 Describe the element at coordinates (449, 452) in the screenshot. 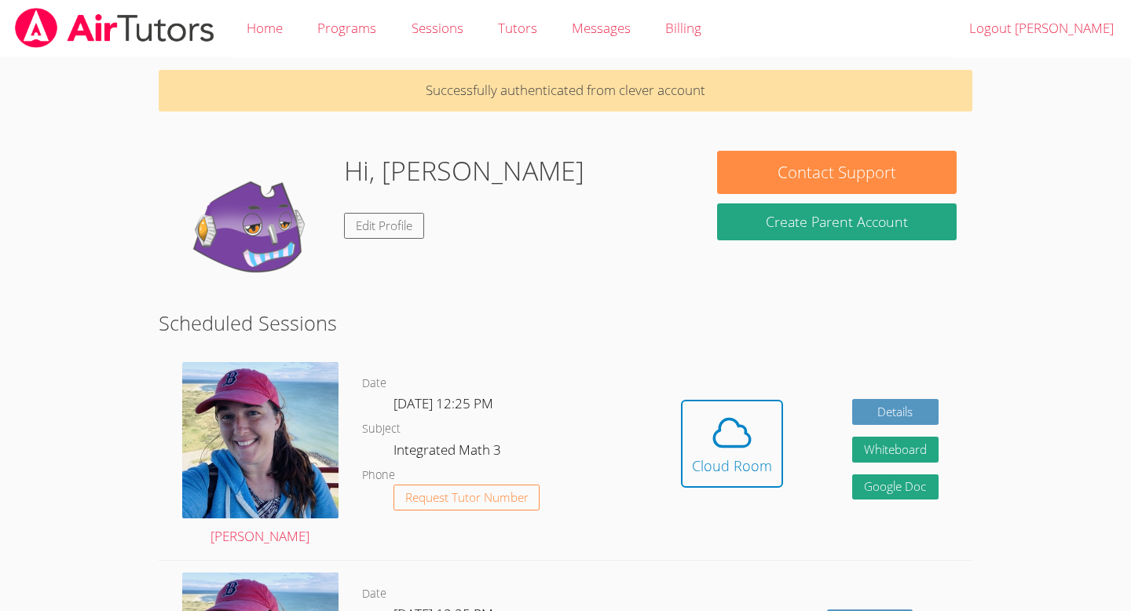

I see `dd: Integrated Math 3` at that location.